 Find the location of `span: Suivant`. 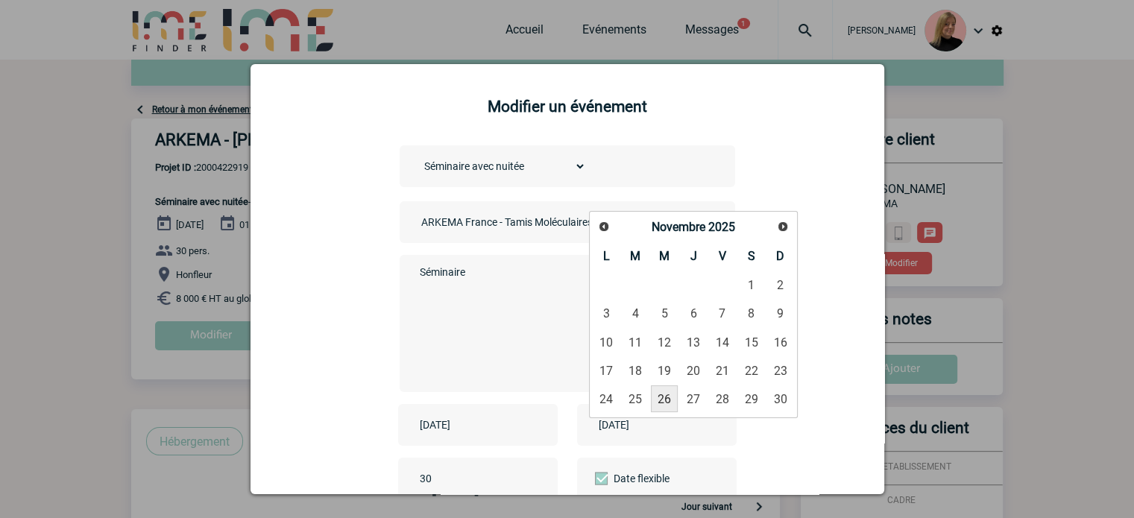

span: Suivant is located at coordinates (783, 227).